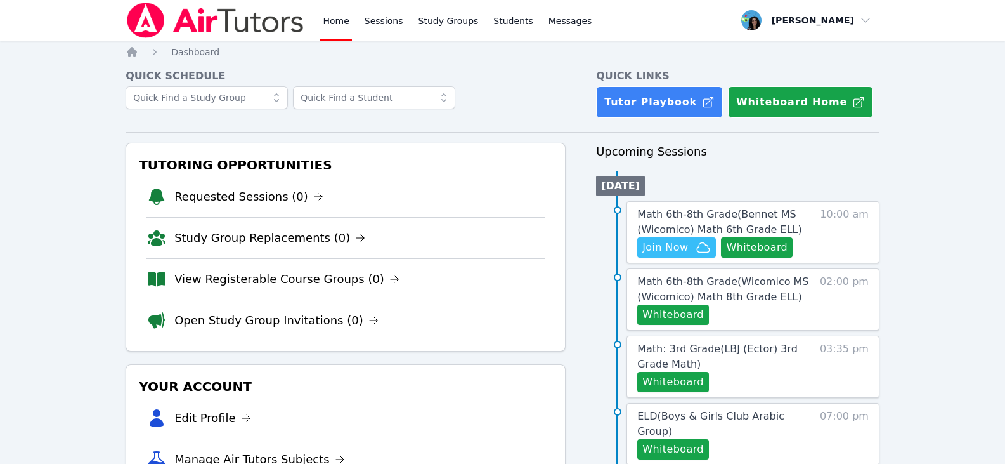  I want to click on a: Math: 3rd Grade(LBJ (Ector) 3rd Grade Math), so click(724, 356).